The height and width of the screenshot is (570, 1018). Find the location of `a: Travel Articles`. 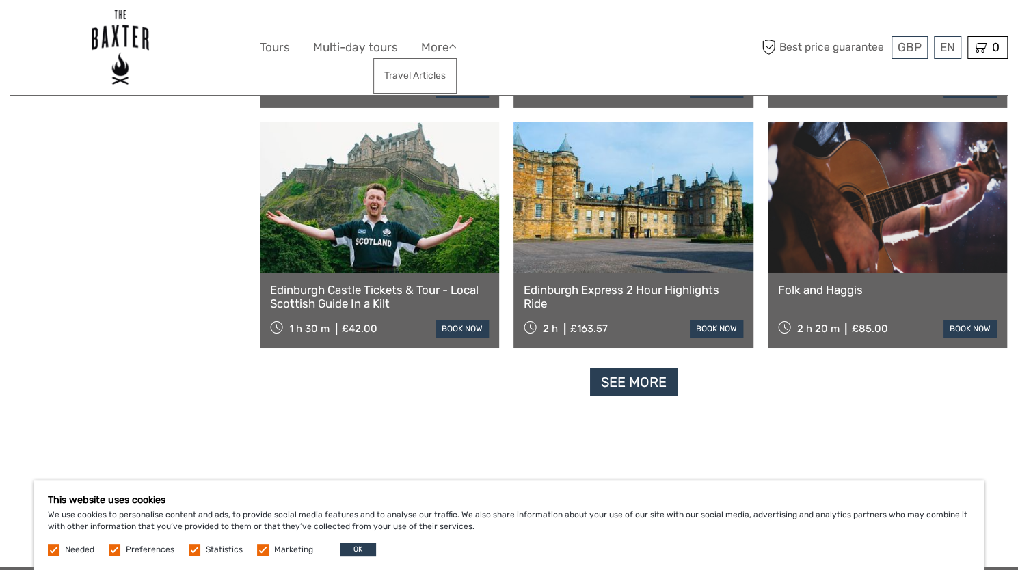

a: Travel Articles is located at coordinates (415, 75).